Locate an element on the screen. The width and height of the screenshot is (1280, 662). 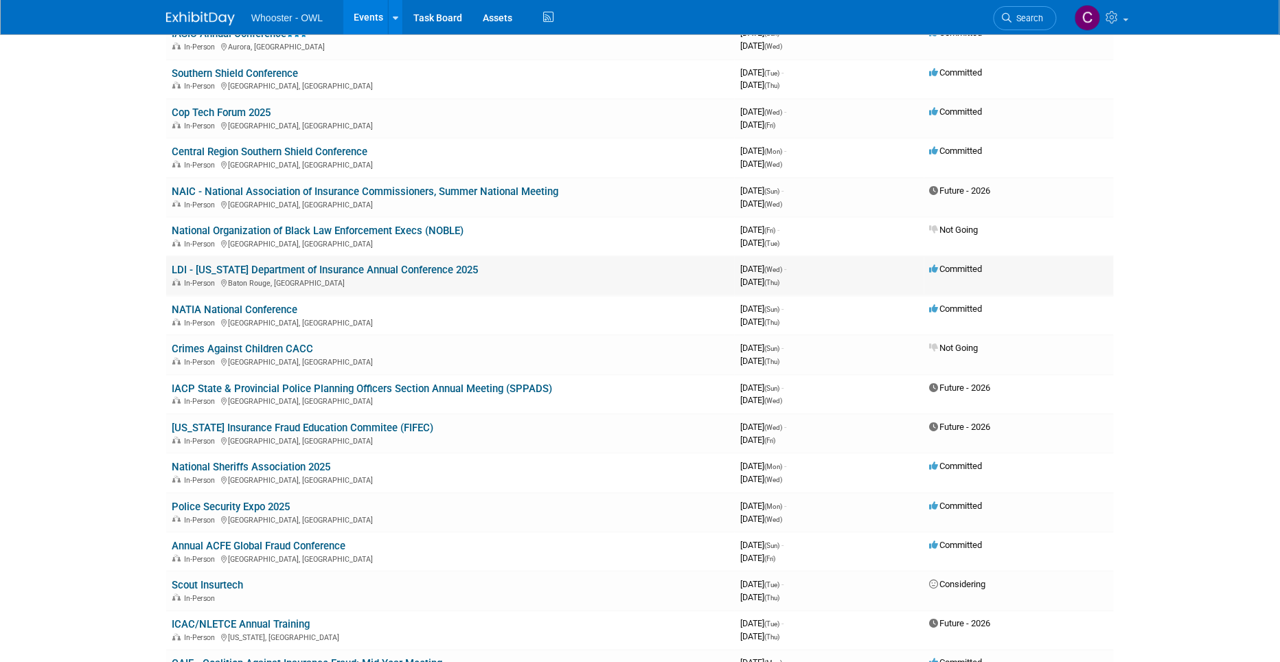
span: Considering is located at coordinates (958, 584).